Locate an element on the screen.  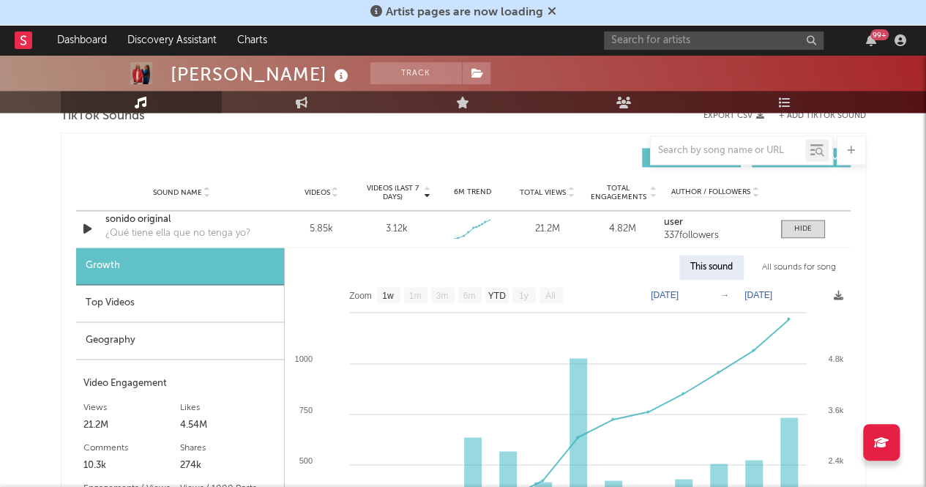
text: Zoom is located at coordinates (360, 296).